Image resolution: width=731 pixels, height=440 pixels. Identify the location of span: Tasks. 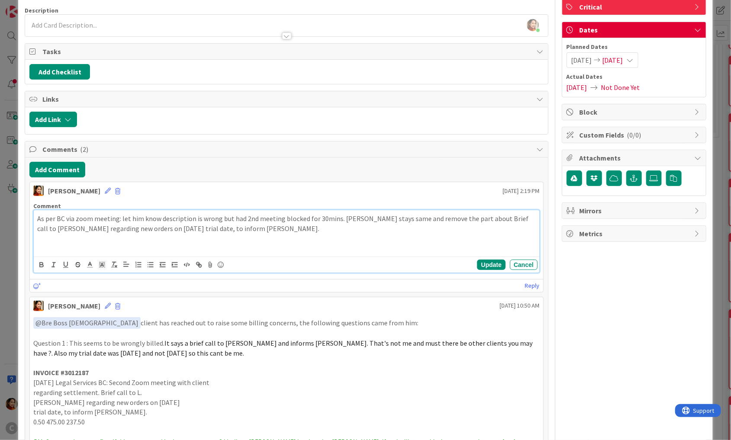
(287, 51).